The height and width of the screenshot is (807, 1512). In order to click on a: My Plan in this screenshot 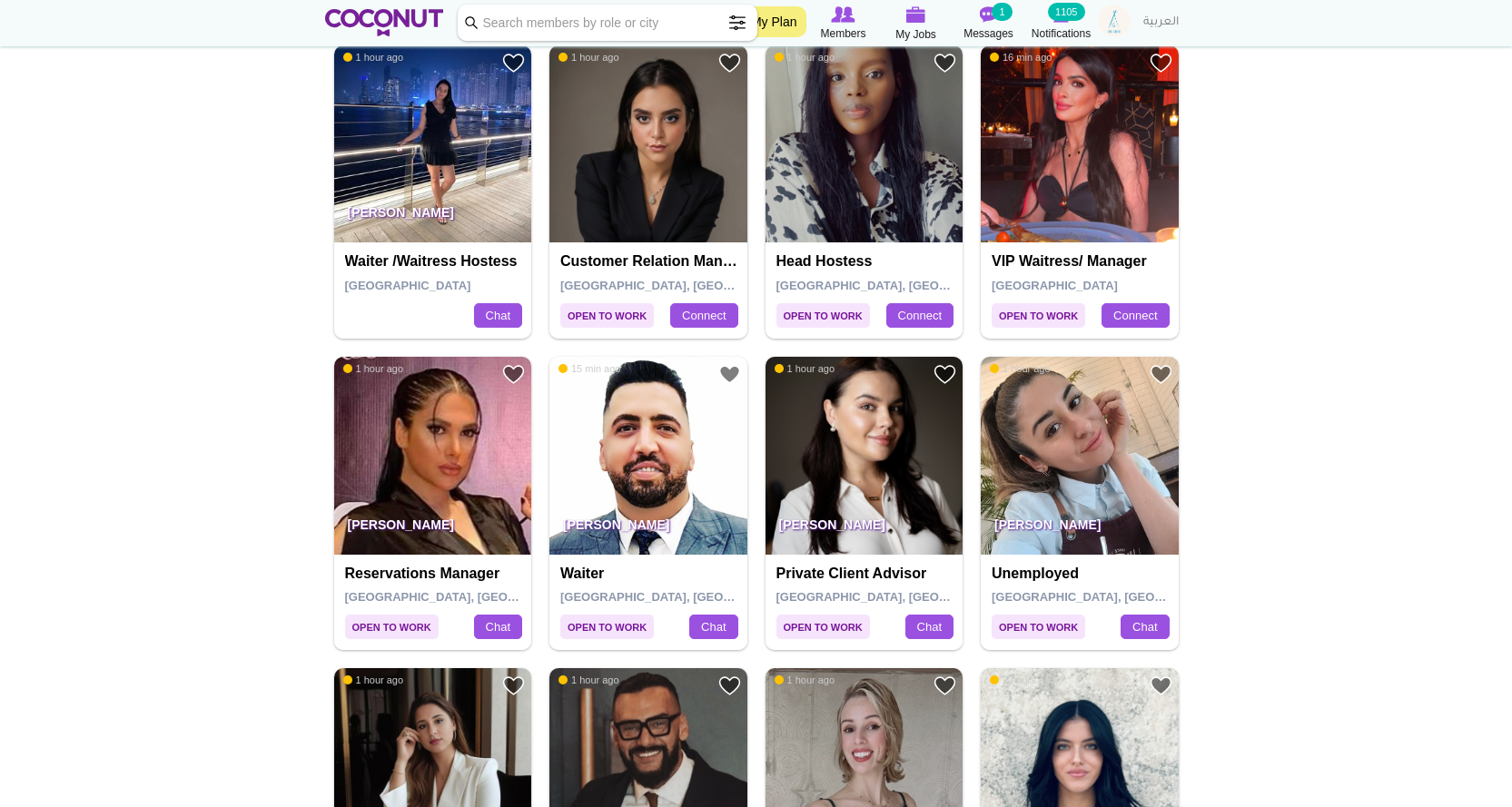, I will do `click(774, 21)`.